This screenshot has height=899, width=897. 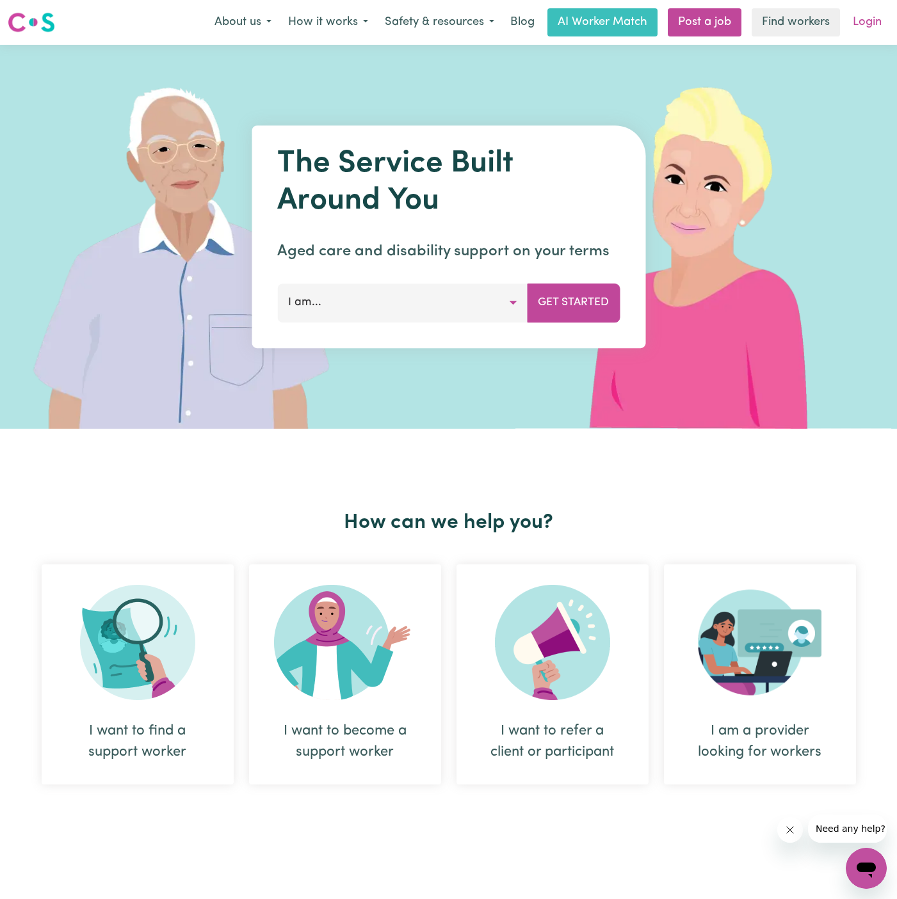 What do you see at coordinates (42, 14) in the screenshot?
I see `span: Need any help?` at bounding box center [42, 14].